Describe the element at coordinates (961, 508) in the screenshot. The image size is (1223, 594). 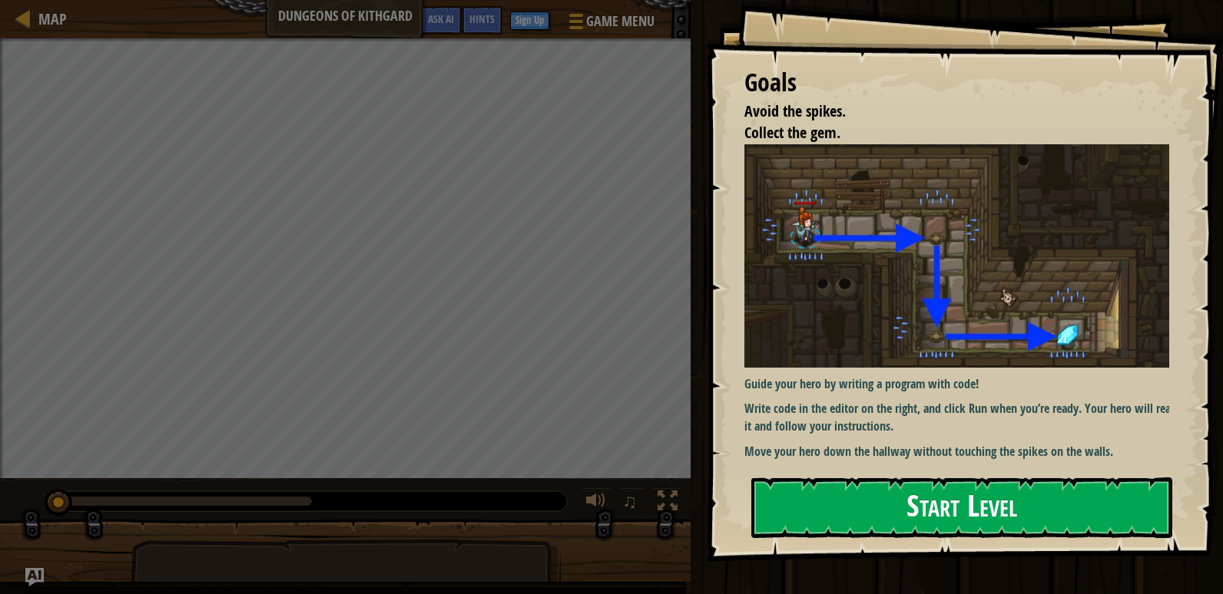
I see `button: Start Level` at that location.